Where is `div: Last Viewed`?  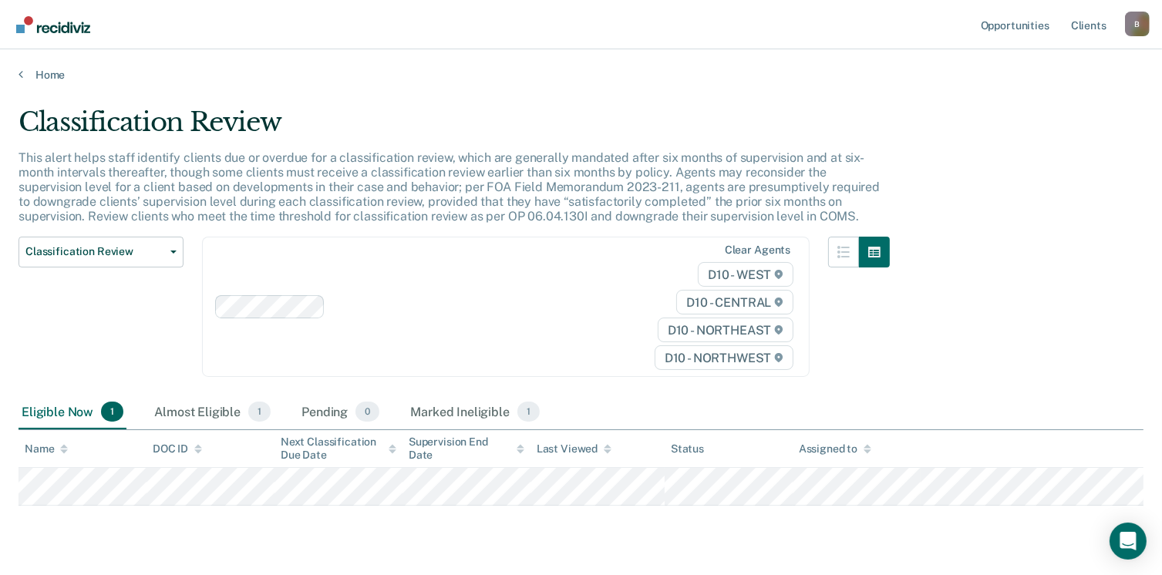
div: Last Viewed is located at coordinates (574, 449).